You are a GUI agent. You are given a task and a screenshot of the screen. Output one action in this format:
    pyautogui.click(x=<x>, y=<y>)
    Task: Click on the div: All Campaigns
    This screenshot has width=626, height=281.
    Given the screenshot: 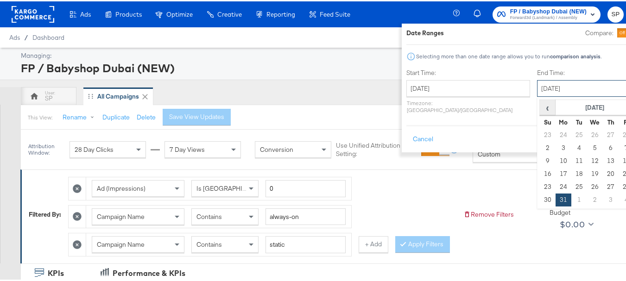 What is the action you would take?
    pyautogui.click(x=118, y=95)
    